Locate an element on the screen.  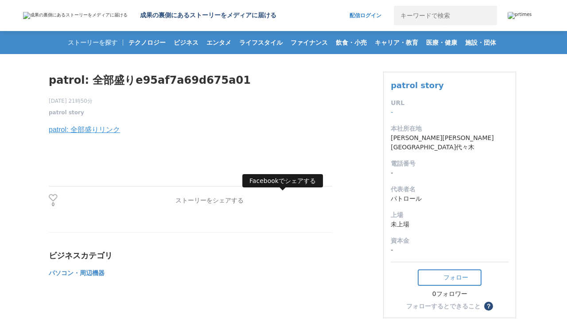
img: 成果の裏側にあるストーリーをメディアに届ける is located at coordinates (75, 16).